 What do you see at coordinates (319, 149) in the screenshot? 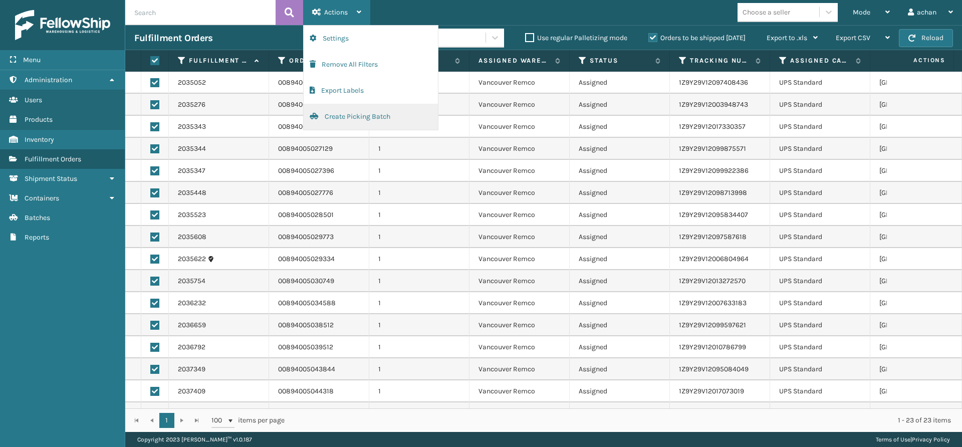
I see `td: 00894005027129` at bounding box center [319, 149].